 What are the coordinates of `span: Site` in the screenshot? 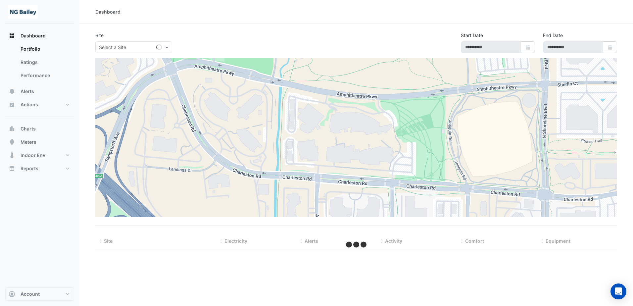 It's located at (108, 241).